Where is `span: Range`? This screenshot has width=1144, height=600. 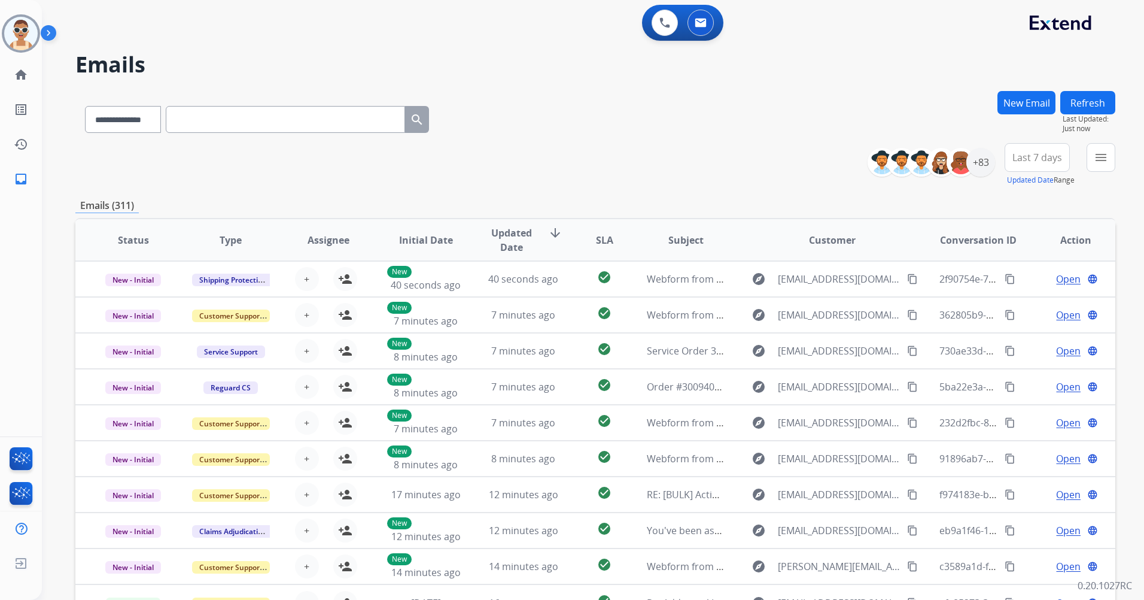
span: Range is located at coordinates (1041, 180).